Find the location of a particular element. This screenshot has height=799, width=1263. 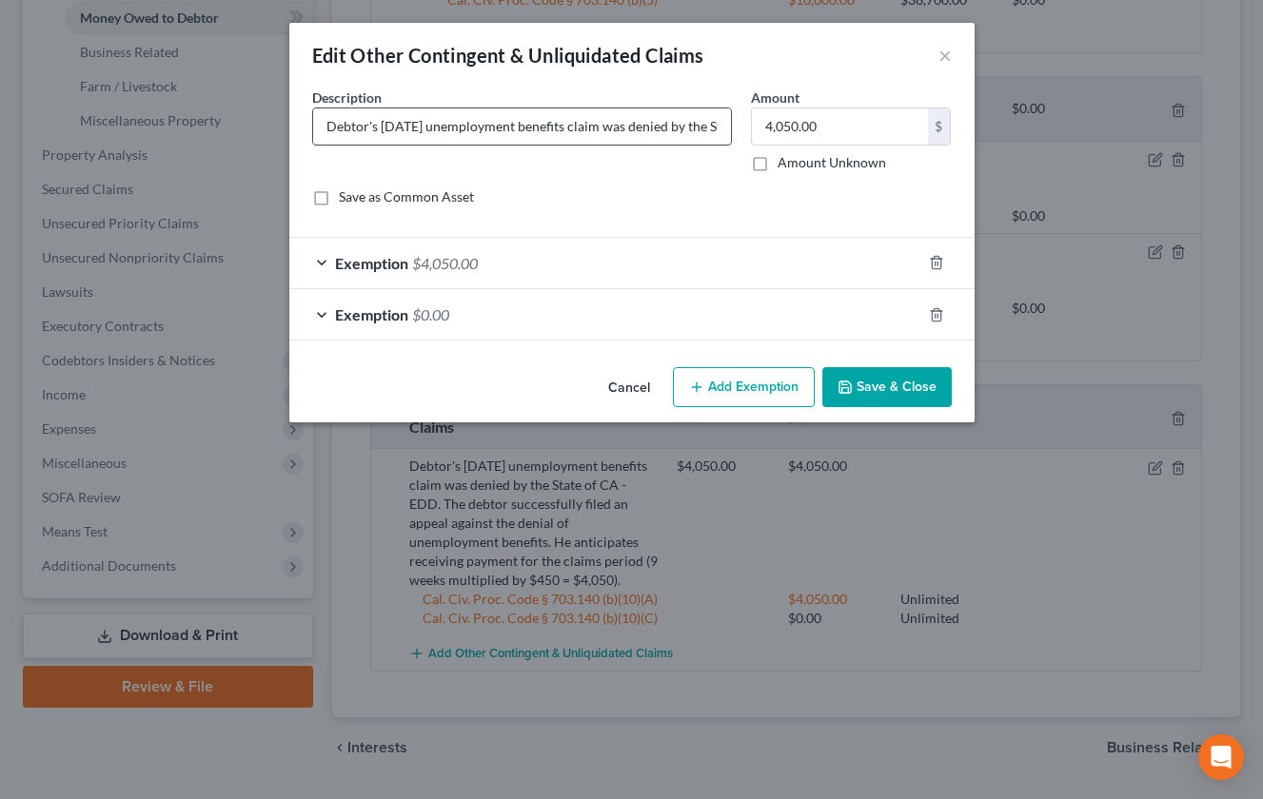

span: $0.00 is located at coordinates (430, 314).